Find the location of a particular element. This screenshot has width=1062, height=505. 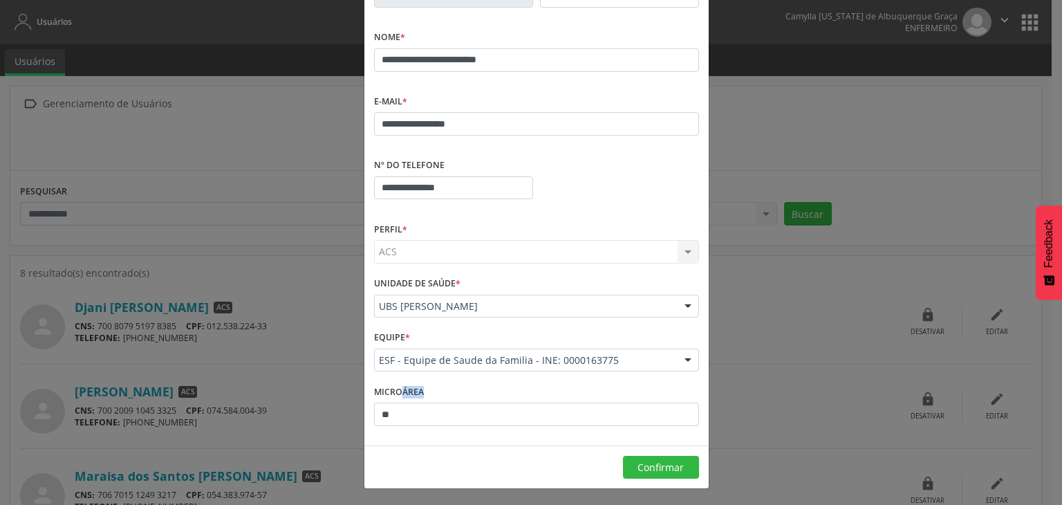

button: Feedback - Mostrar pesquisa is located at coordinates (1049, 252).